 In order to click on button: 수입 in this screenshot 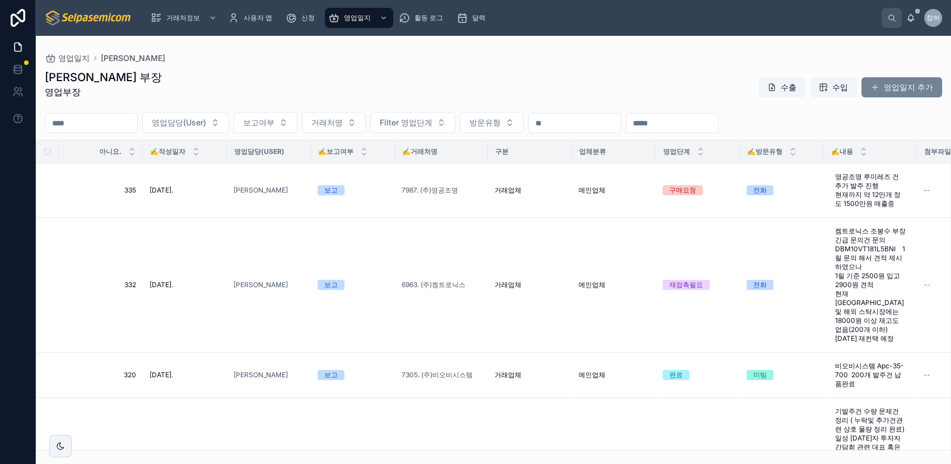, I will do `click(833, 87)`.